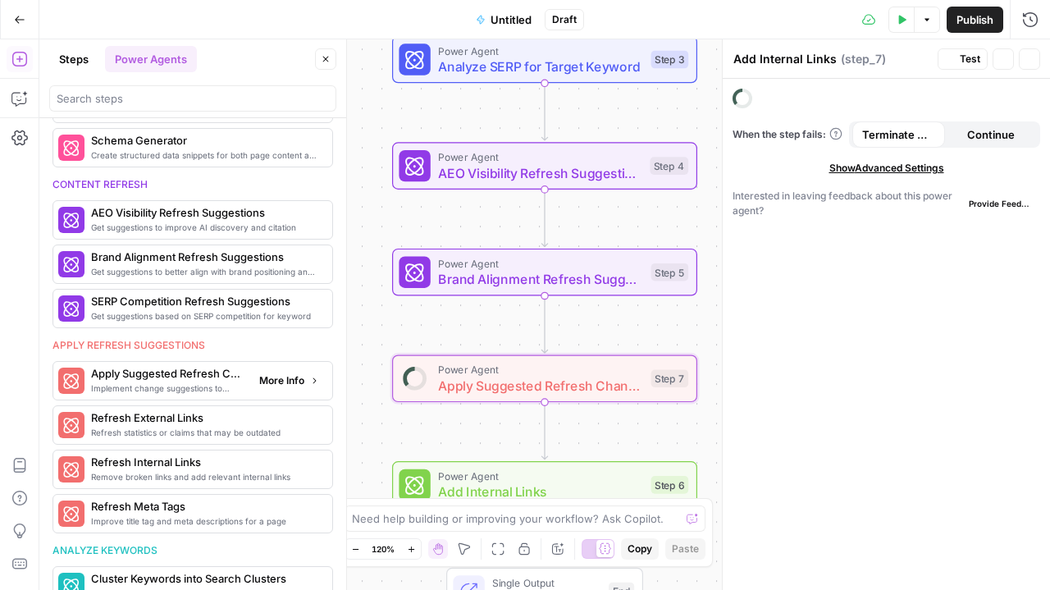 This screenshot has width=1050, height=590. What do you see at coordinates (685, 549) in the screenshot?
I see `button: Paste` at bounding box center [685, 549].